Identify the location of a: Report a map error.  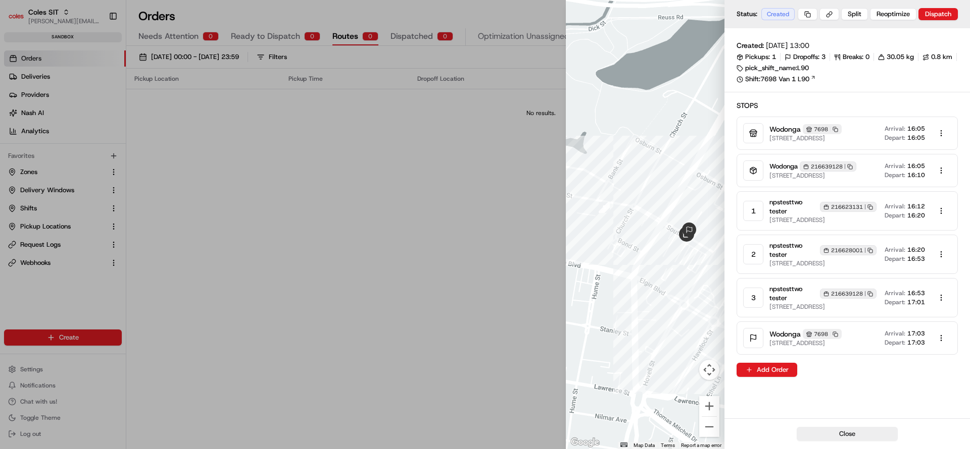
(701, 445).